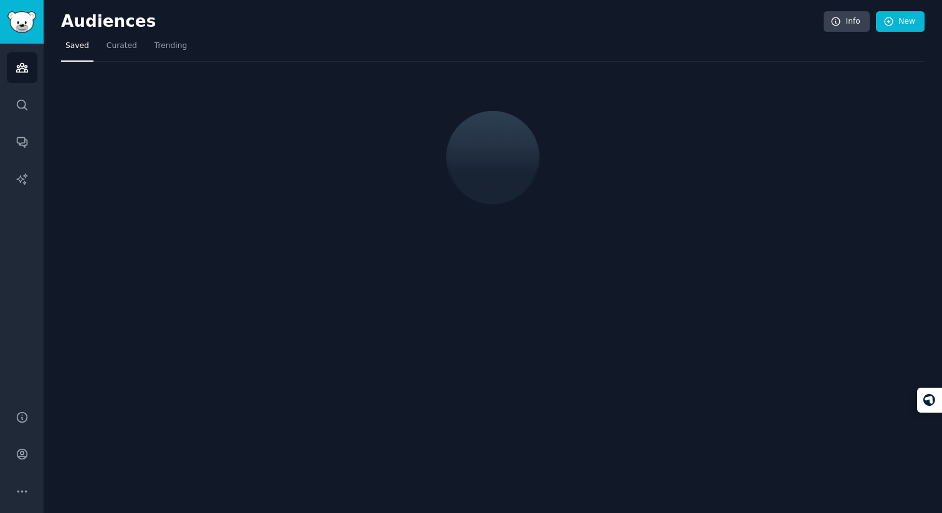  Describe the element at coordinates (171, 49) in the screenshot. I see `a: Trending` at that location.